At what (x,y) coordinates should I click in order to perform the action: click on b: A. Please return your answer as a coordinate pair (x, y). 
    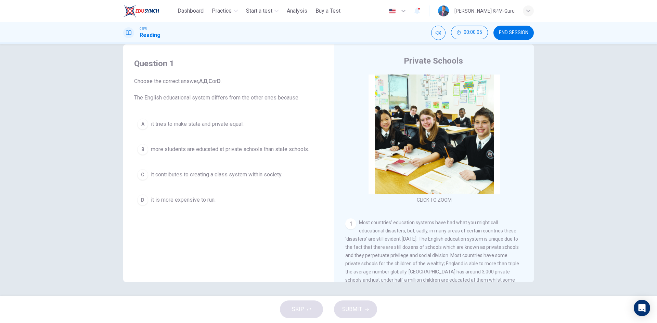
    Looking at the image, I should click on (201, 81).